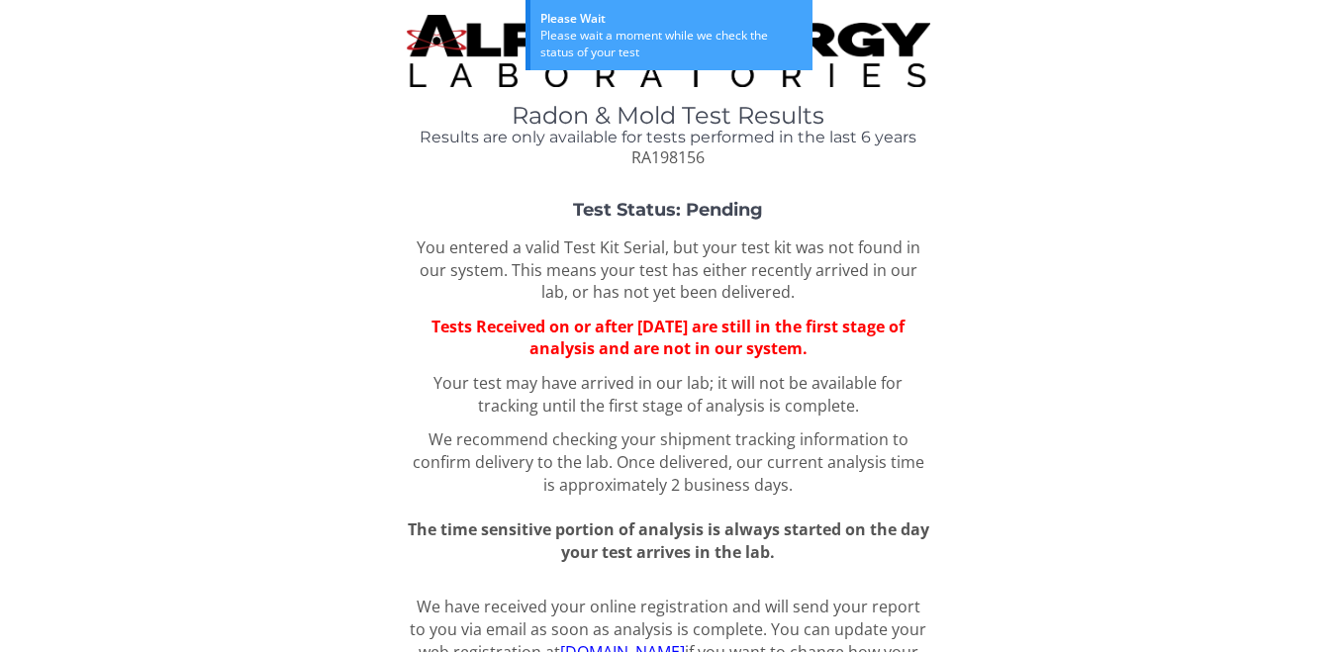  What do you see at coordinates (668, 540) in the screenshot?
I see `span: The time sensitive portion of analysis is always started on the day your test arrives in the lab.` at bounding box center [668, 540].